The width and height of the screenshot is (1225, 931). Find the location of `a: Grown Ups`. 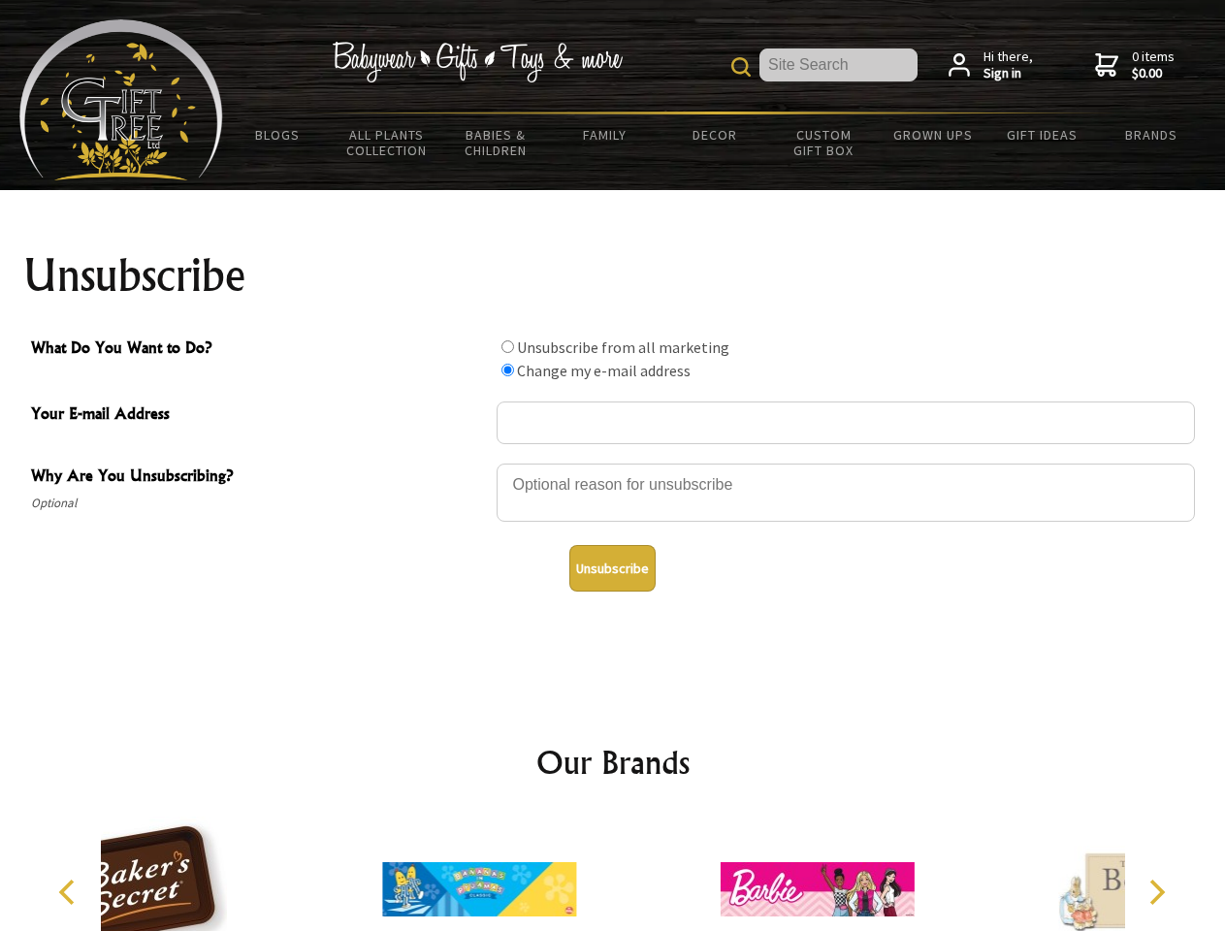

a: Grown Ups is located at coordinates (932, 135).